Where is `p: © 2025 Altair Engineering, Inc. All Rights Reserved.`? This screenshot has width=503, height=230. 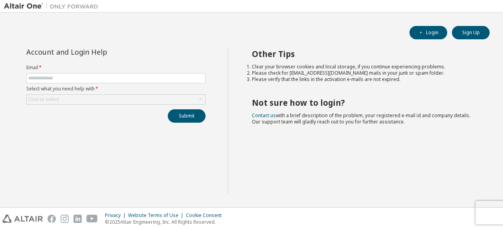 p: © 2025 Altair Engineering, Inc. All Rights Reserved. is located at coordinates (165, 222).